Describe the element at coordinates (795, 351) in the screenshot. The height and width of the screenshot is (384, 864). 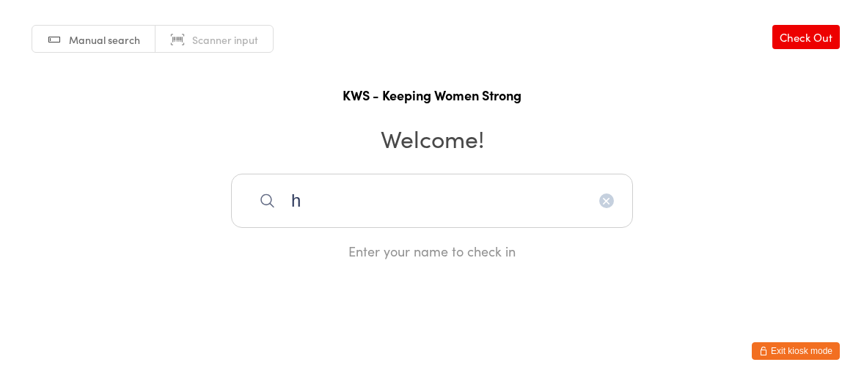
I see `button: Exit kiosk mode` at that location.